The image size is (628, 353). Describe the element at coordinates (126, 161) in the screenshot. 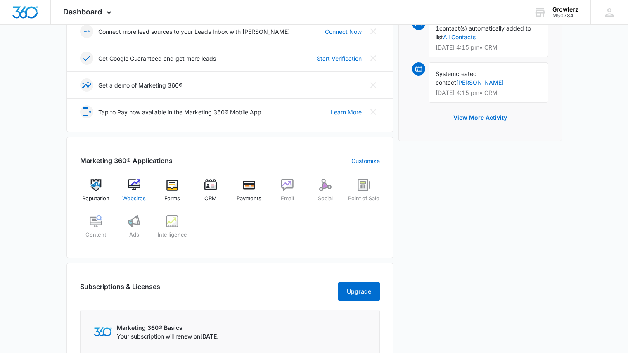

I see `h2: Marketing 360® Applications` at that location.